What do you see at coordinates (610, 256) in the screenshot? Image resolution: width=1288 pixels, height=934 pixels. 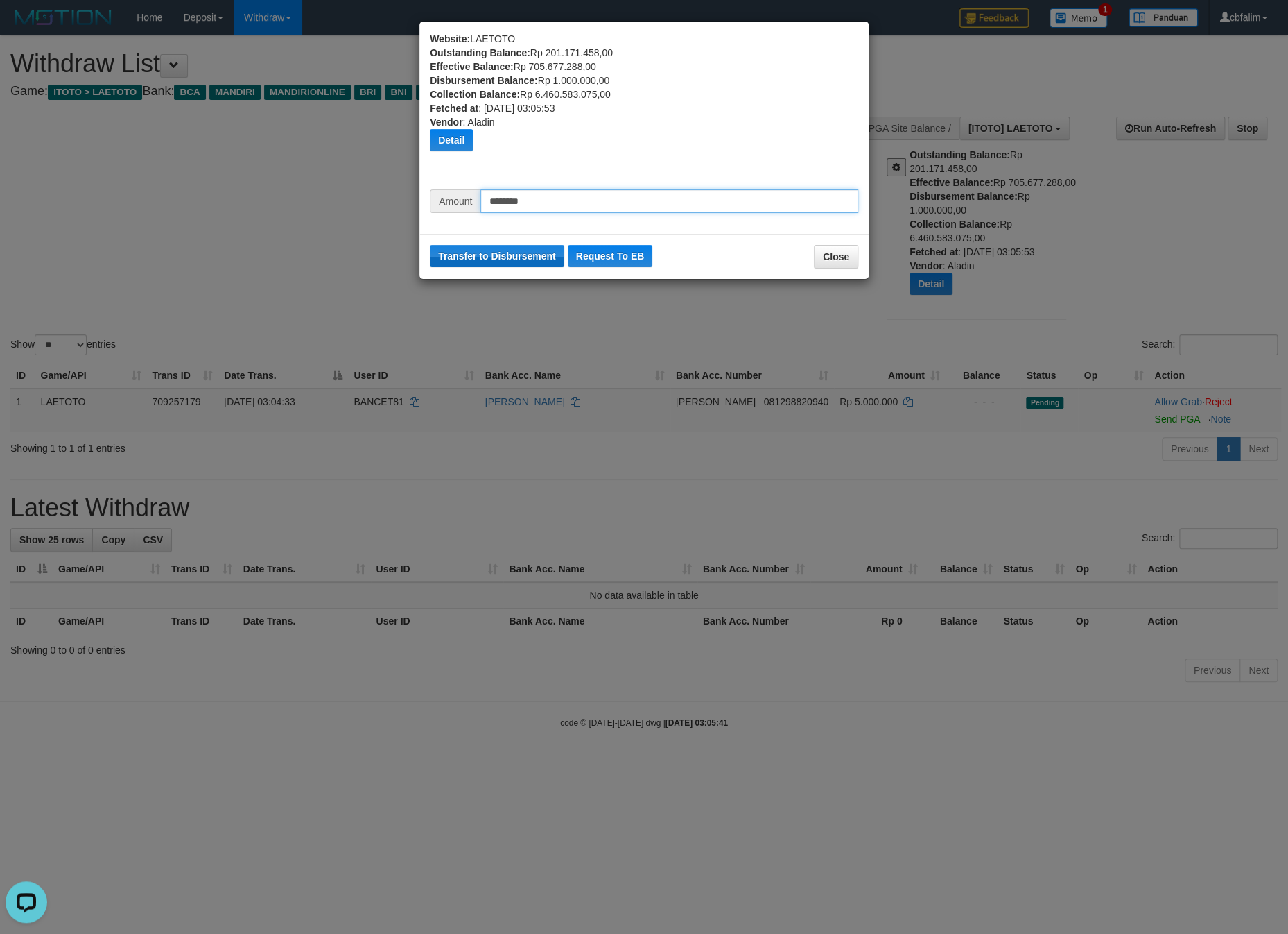 I see `button: Request To EB` at bounding box center [610, 256].